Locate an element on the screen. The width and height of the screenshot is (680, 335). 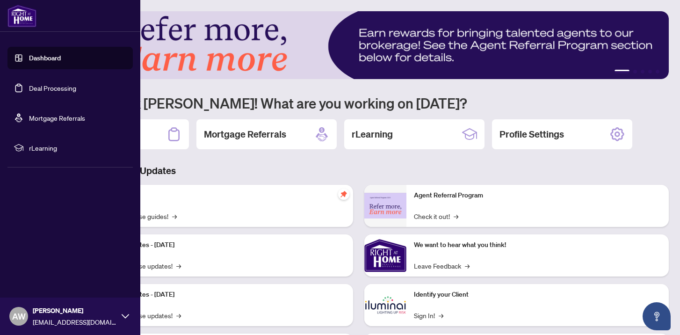
a: Check it out!→ is located at coordinates (436, 216).